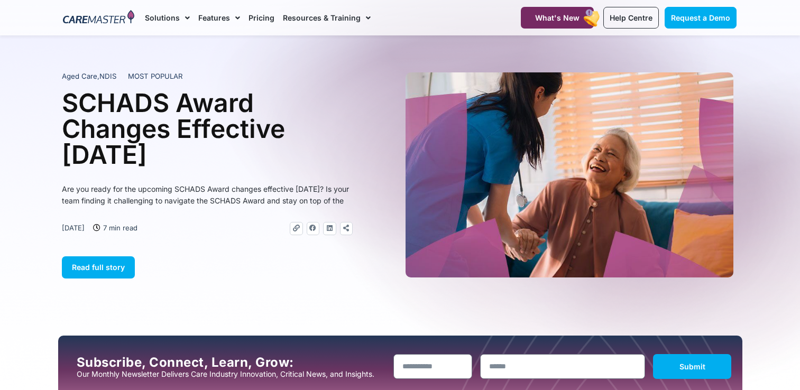  Describe the element at coordinates (231, 374) in the screenshot. I see `p: Our Monthly Newsletter Delivers Care Industry Innovation, Critical News, and Insights.` at that location.